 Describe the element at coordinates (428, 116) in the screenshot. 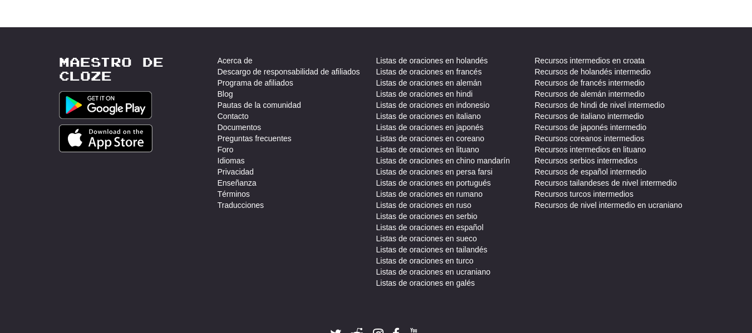

I see `a: Listas de oraciones en italiano` at that location.